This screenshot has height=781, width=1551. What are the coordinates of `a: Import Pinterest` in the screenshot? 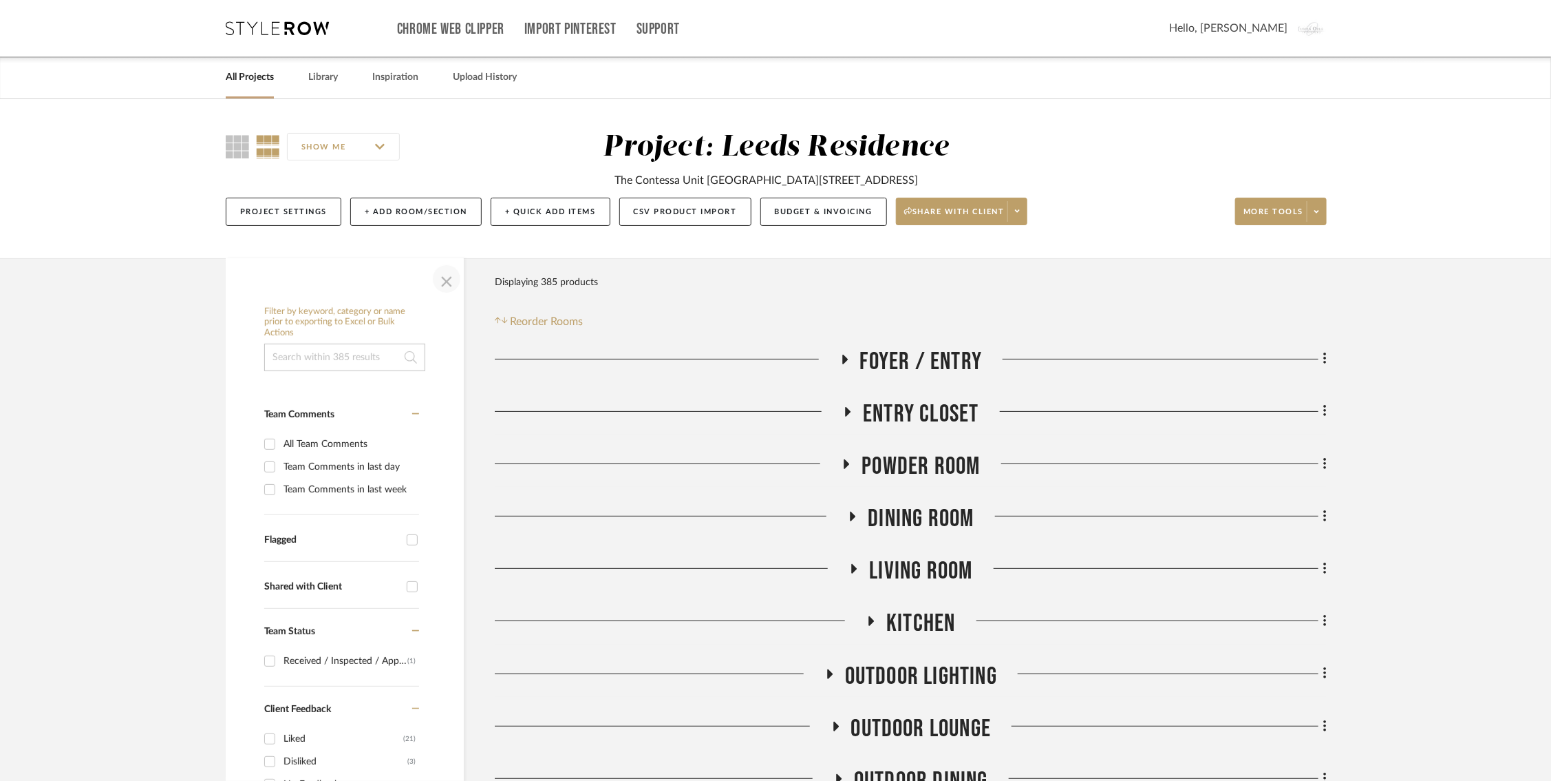 It's located at (571, 29).